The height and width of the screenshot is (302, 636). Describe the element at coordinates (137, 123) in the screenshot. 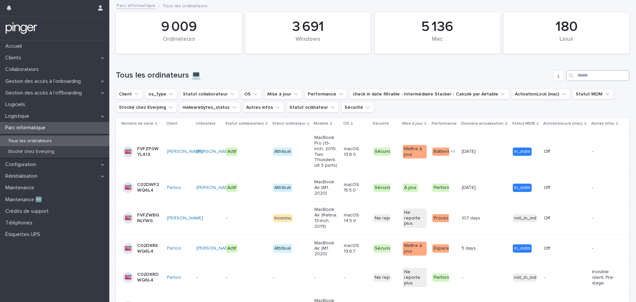

I see `p: Numéro de série` at that location.